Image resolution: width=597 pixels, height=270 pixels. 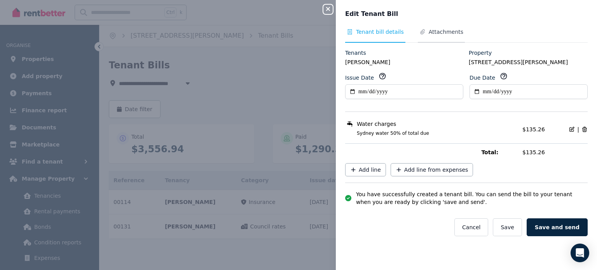 I want to click on div: Open Intercom Messenger, so click(x=580, y=253).